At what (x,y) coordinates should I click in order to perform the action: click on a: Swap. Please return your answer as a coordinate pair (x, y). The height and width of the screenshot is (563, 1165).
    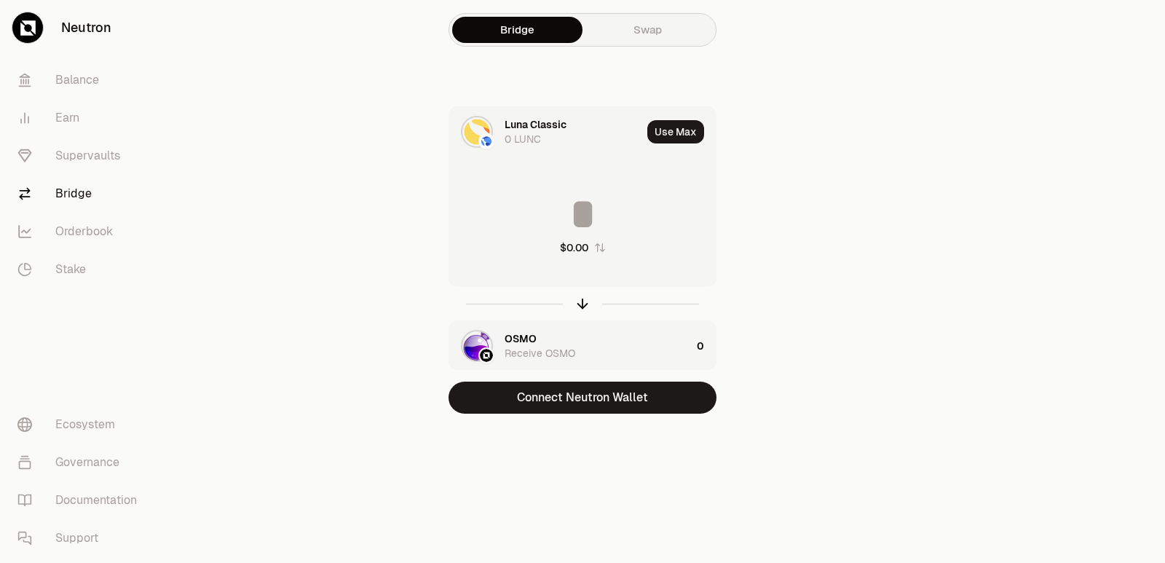
    Looking at the image, I should click on (647, 30).